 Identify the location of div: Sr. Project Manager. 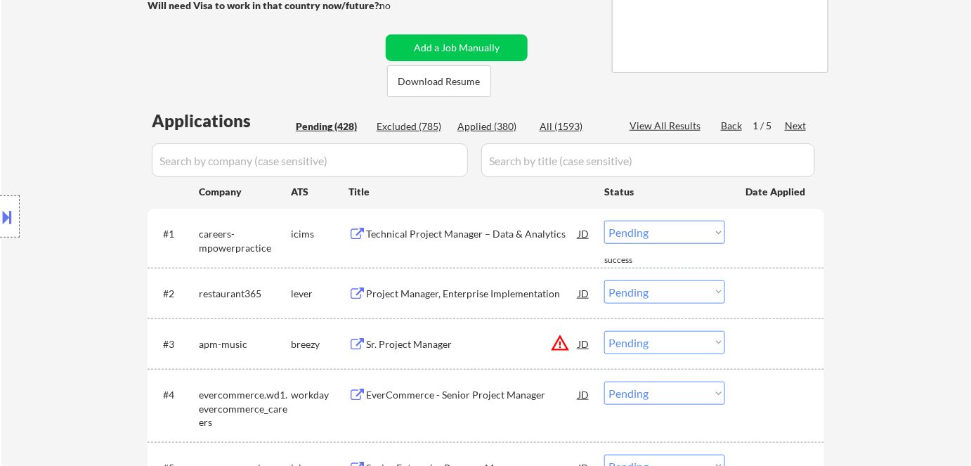
(472, 344).